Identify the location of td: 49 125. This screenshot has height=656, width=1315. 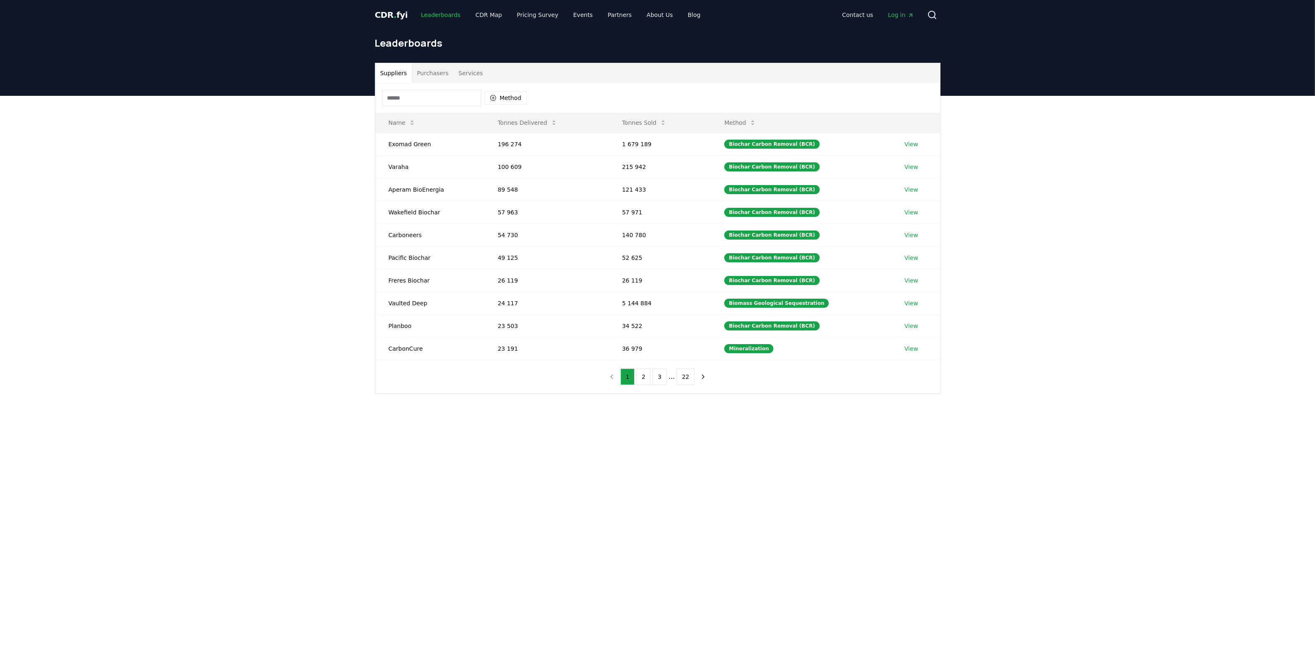
(546, 257).